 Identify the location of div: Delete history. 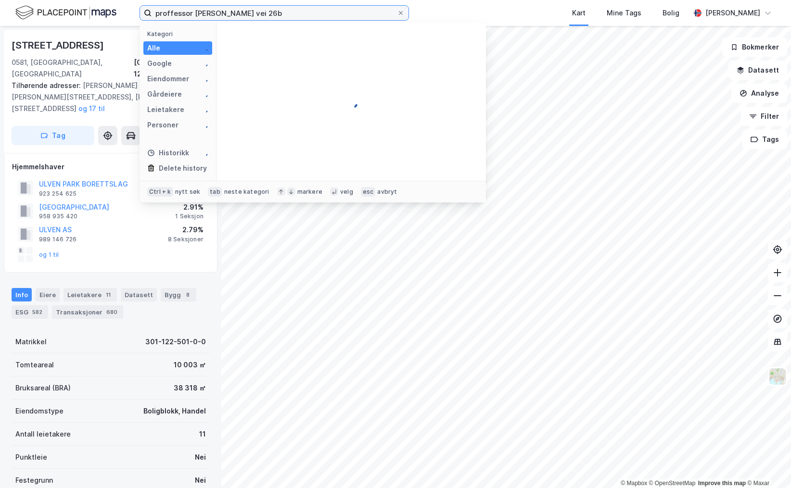
(183, 168).